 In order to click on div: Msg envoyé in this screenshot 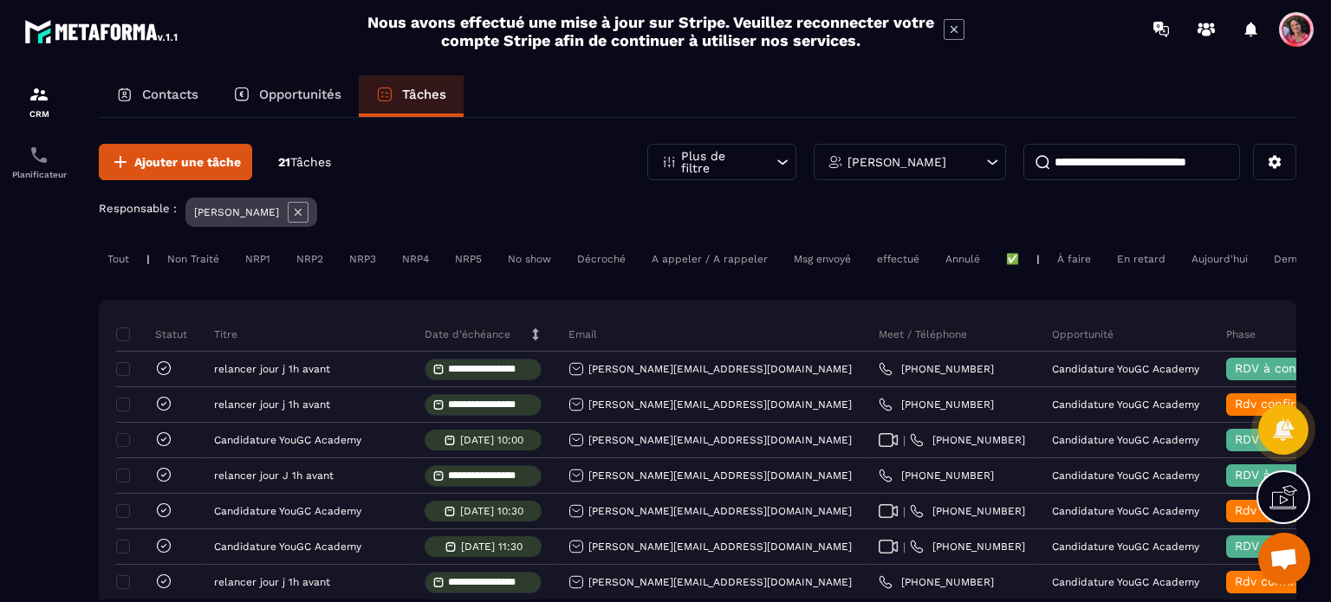, I will do `click(823, 259)`.